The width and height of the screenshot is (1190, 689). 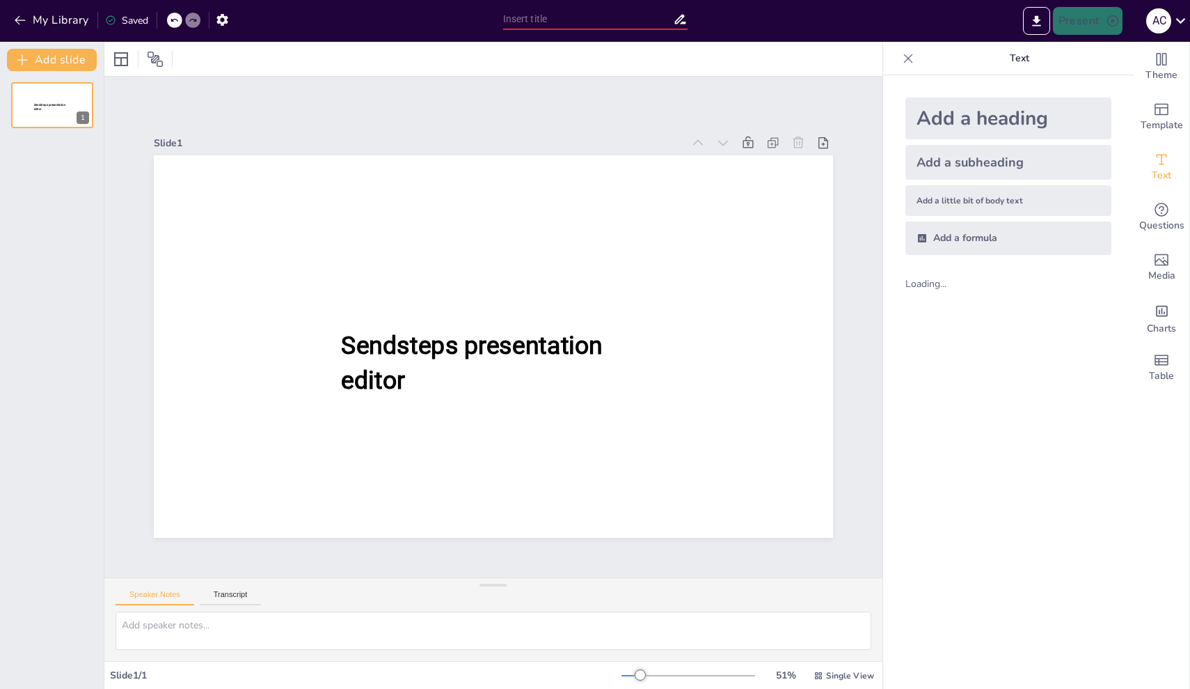 What do you see at coordinates (1162, 67) in the screenshot?
I see `div: Change the overall theme` at bounding box center [1162, 67].